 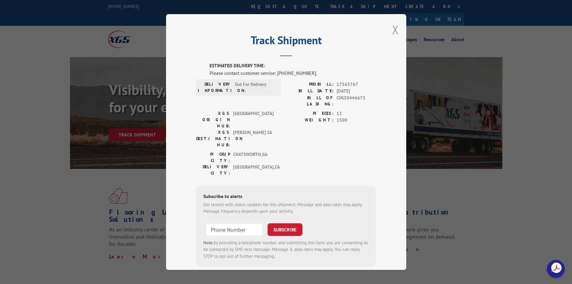 What do you see at coordinates (286, 197) in the screenshot?
I see `div: Subscribe to alerts` at bounding box center [286, 197].